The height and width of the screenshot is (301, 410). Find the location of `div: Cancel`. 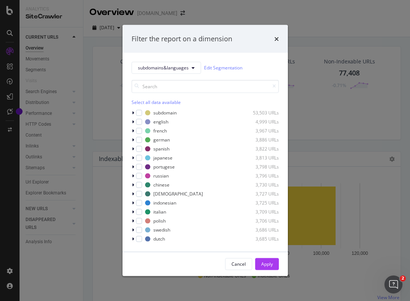

div: Cancel is located at coordinates (239, 264).